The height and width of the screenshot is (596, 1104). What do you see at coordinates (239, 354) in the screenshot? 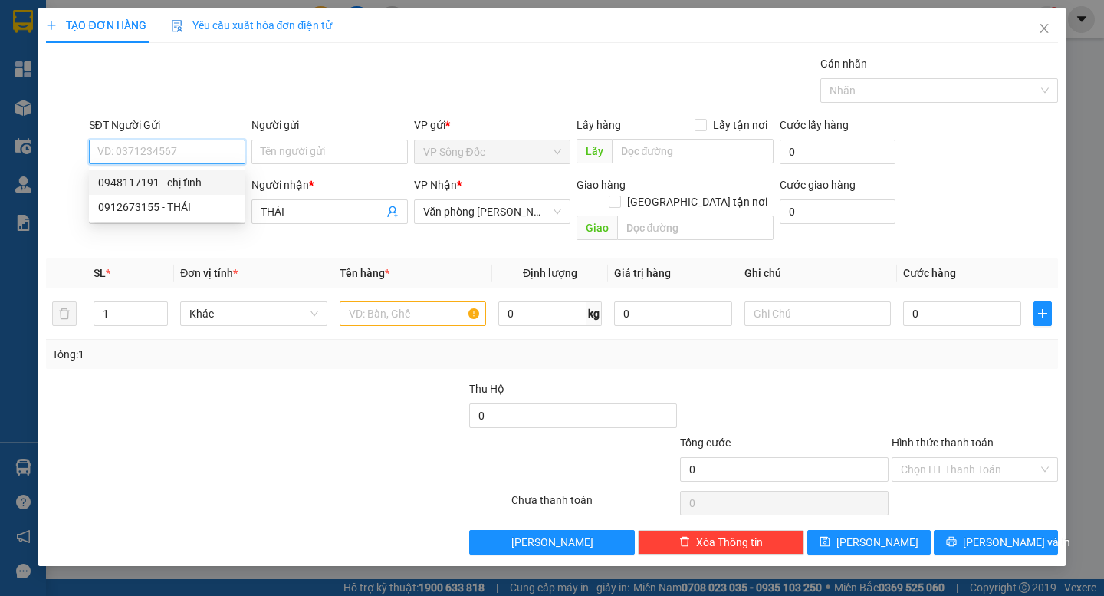
I see `div: Tổng: 1` at bounding box center [239, 354].